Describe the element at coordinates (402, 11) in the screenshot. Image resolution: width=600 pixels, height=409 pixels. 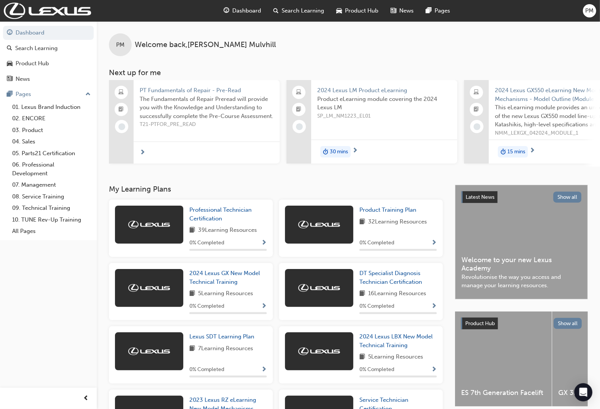
I see `a: news-iconNews` at that location.